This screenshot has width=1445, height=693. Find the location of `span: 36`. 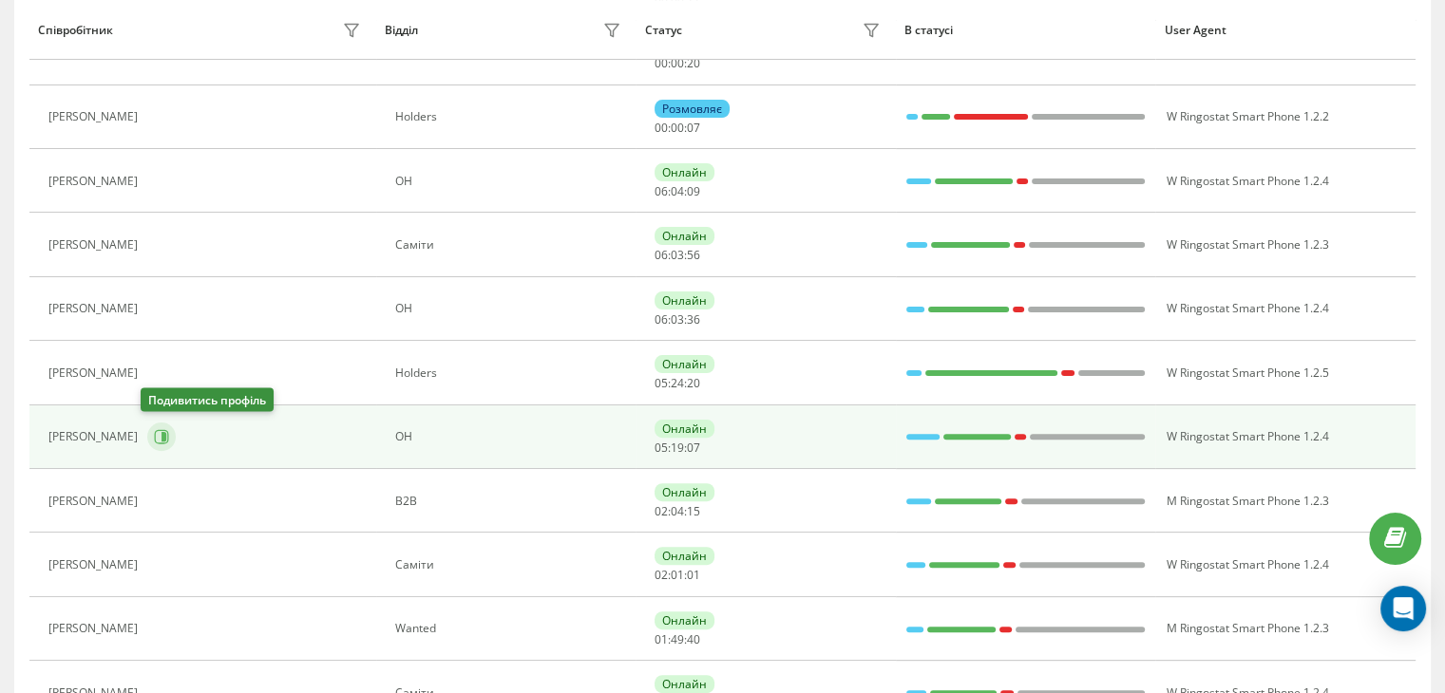

span: 36 is located at coordinates (693, 319).